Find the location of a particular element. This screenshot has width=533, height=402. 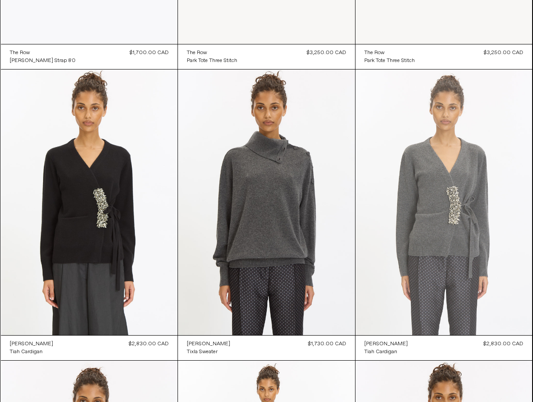

a: Tixla Sweater is located at coordinates (208, 352).